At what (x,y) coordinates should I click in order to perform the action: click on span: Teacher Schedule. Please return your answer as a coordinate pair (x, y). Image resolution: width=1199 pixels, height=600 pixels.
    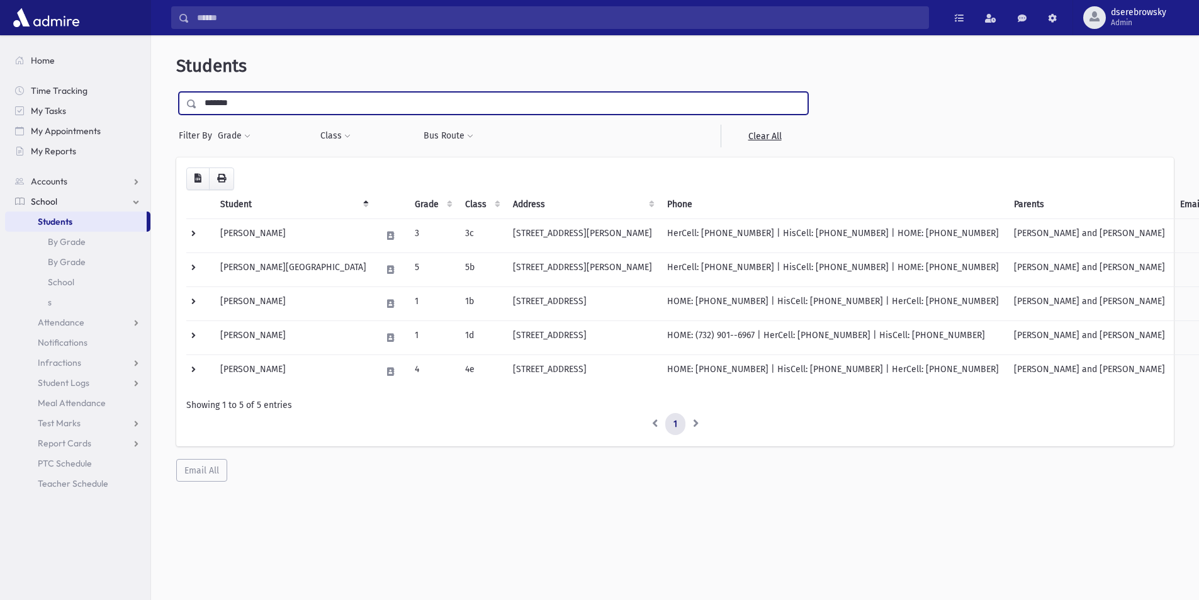
    Looking at the image, I should click on (73, 484).